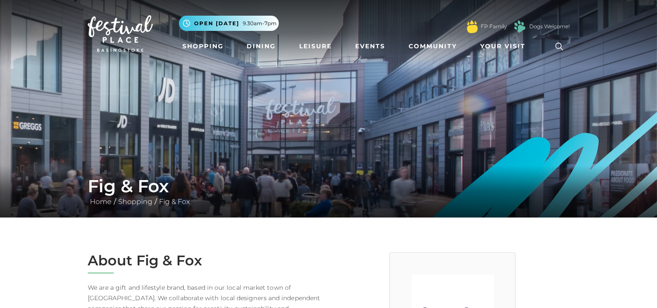  Describe the element at coordinates (260, 23) in the screenshot. I see `span: 9.30am-7pm` at that location.